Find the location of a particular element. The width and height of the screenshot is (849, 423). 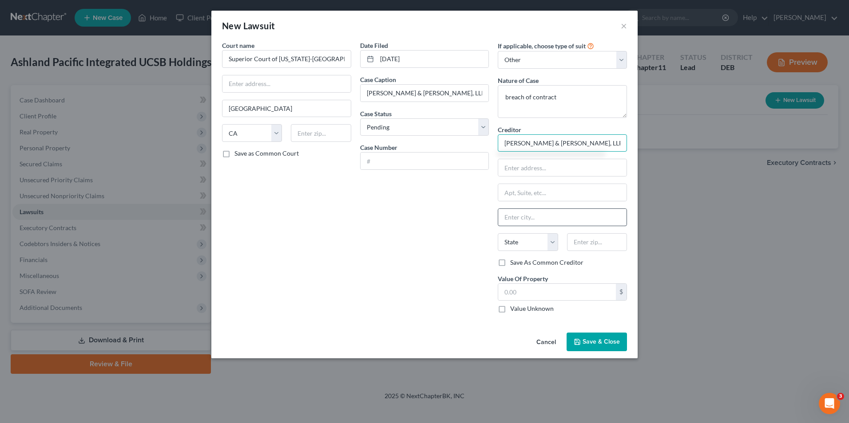

input: Search court by name... is located at coordinates (286, 59).